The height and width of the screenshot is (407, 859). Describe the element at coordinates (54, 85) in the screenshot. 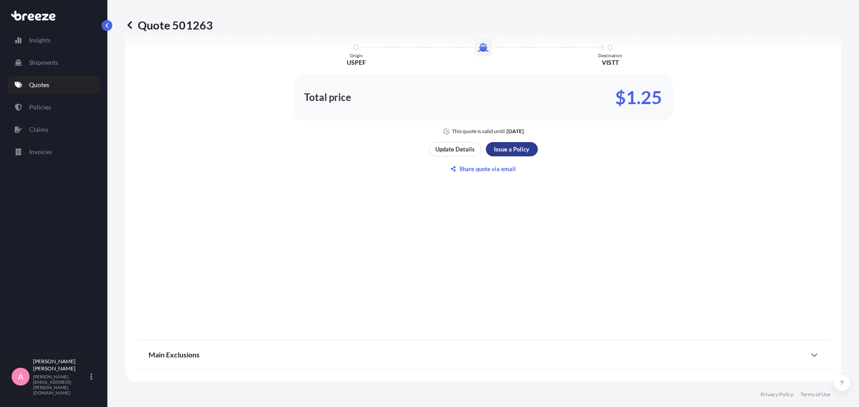

I see `a: Quotes` at that location.